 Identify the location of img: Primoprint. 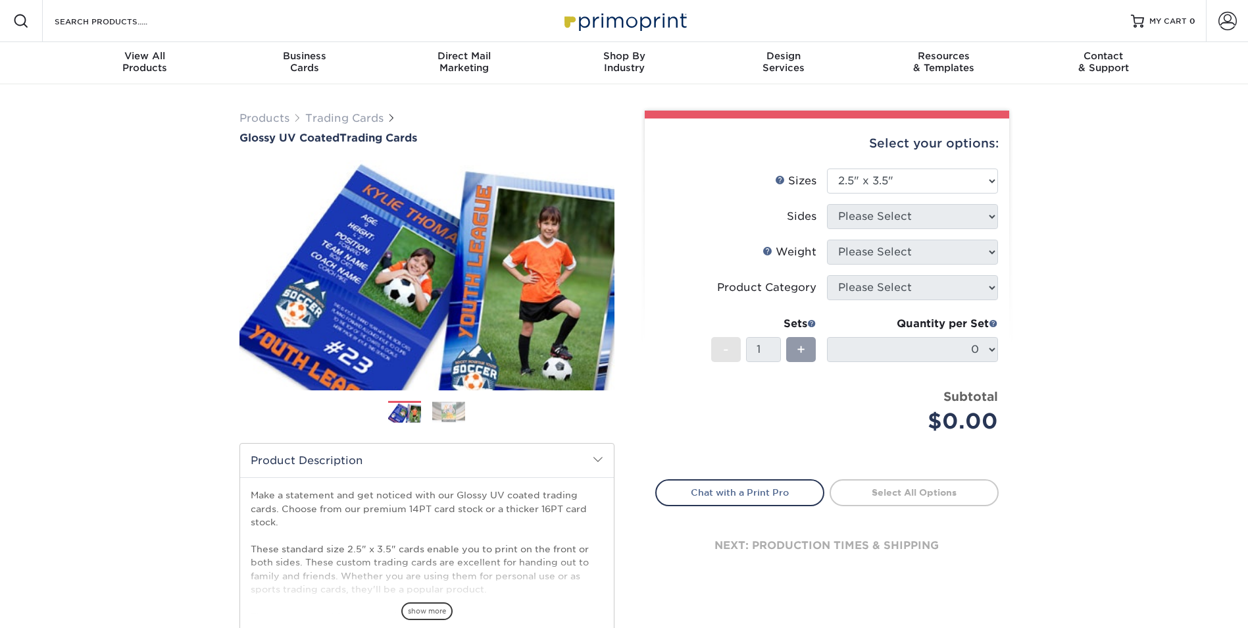
(625, 20).